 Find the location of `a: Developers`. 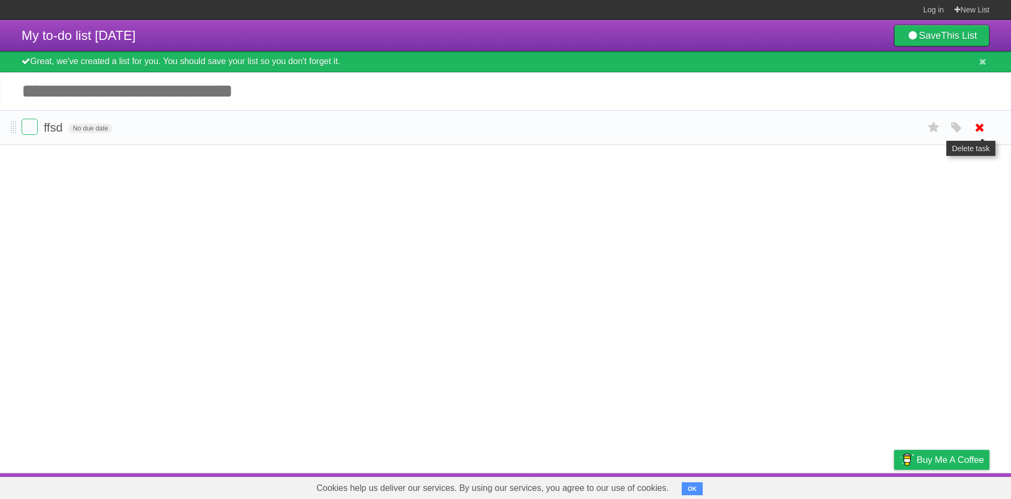

a: Developers is located at coordinates (808, 486).